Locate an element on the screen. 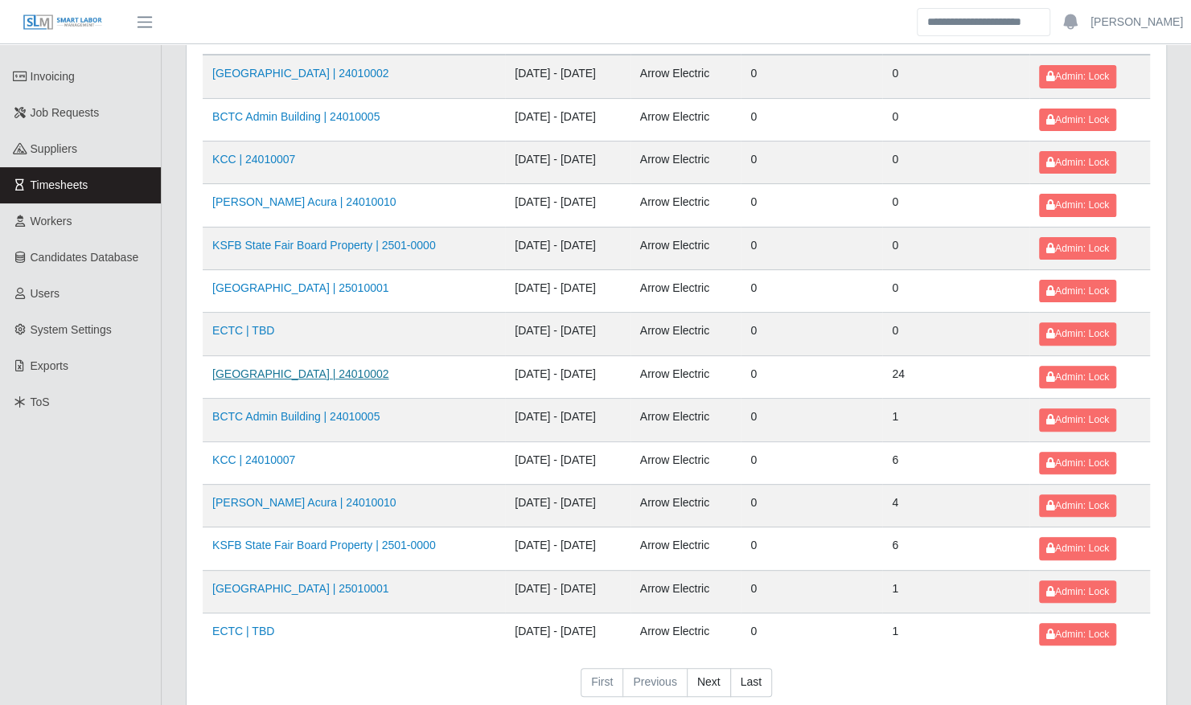 The image size is (1191, 705). td: 24 is located at coordinates (956, 376).